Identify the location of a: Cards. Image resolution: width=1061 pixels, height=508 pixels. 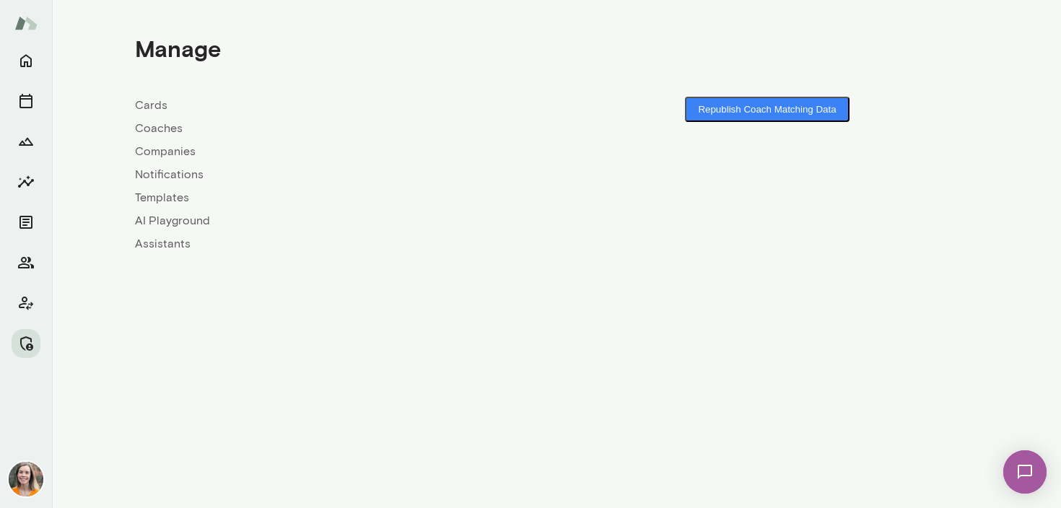
(346, 105).